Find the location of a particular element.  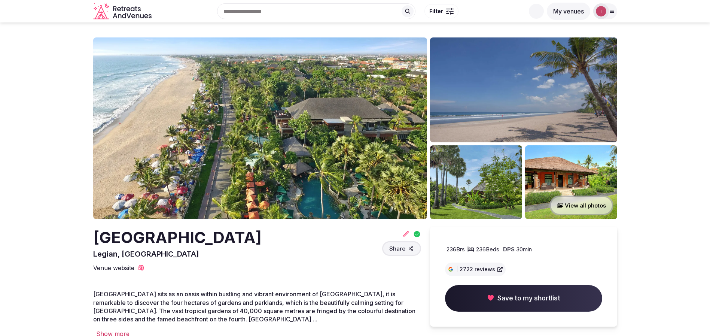

a: |2722 reviews is located at coordinates (475, 269).